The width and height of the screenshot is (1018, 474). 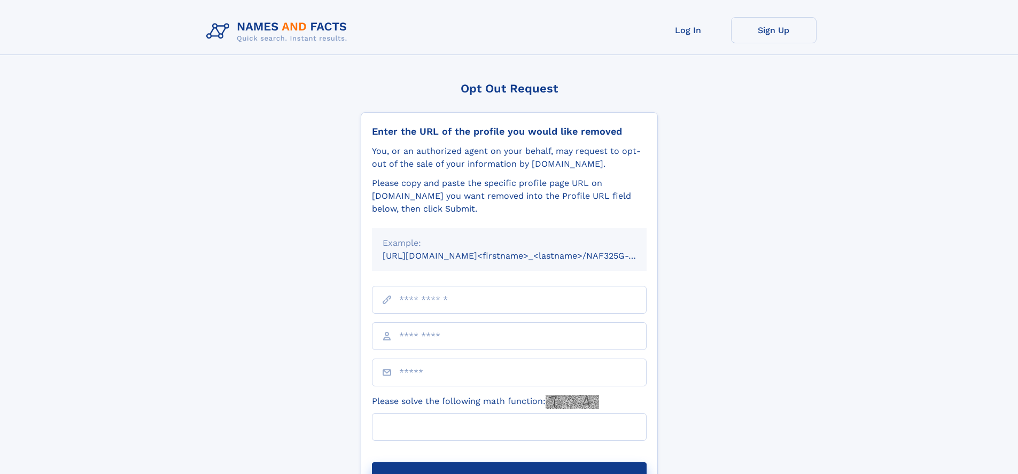 I want to click on img: Logo Names and Facts, so click(x=279, y=32).